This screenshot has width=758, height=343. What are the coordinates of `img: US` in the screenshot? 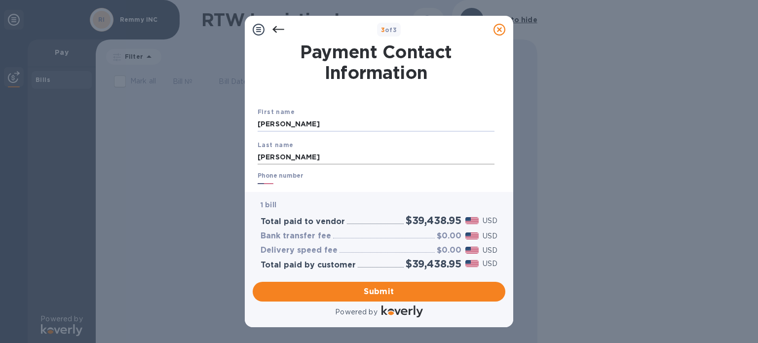 It's located at (265, 187).